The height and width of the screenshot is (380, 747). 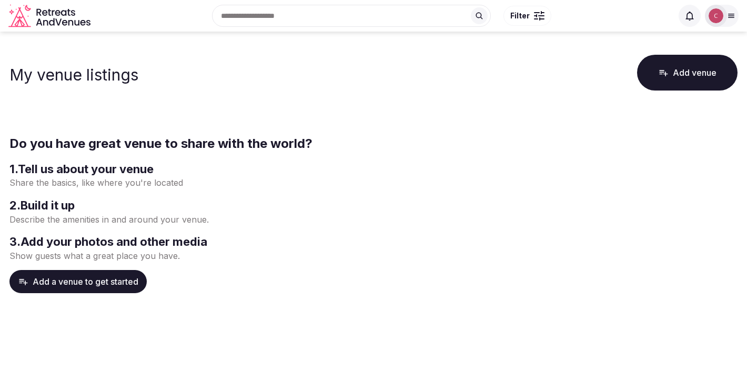 I want to click on h2: Do you have great venue to share with the world?, so click(x=189, y=144).